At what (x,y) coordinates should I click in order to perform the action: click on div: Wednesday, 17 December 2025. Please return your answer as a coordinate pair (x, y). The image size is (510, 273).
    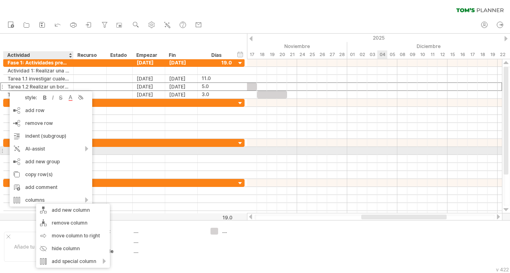
    Looking at the image, I should click on (472, 55).